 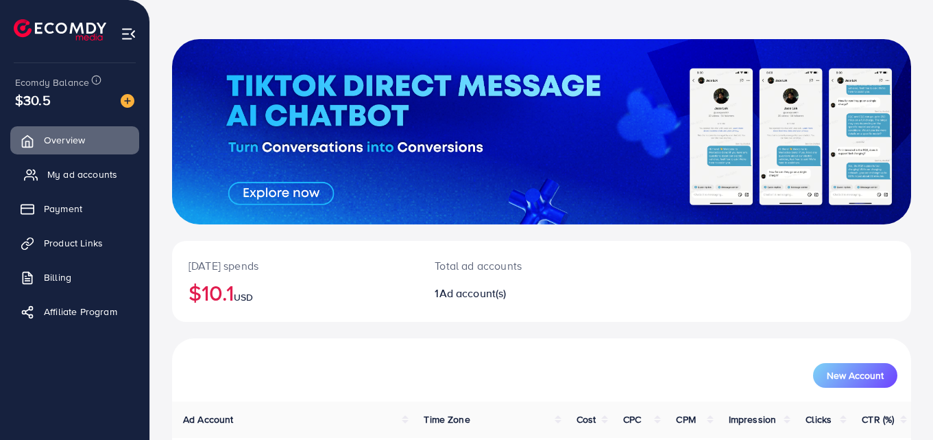 I want to click on h2: $10.1, so click(x=295, y=292).